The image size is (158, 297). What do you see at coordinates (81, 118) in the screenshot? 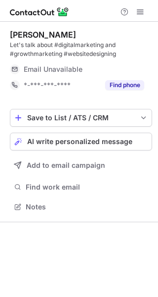
I see `div: Save to List / ATS / CRM` at bounding box center [81, 118].